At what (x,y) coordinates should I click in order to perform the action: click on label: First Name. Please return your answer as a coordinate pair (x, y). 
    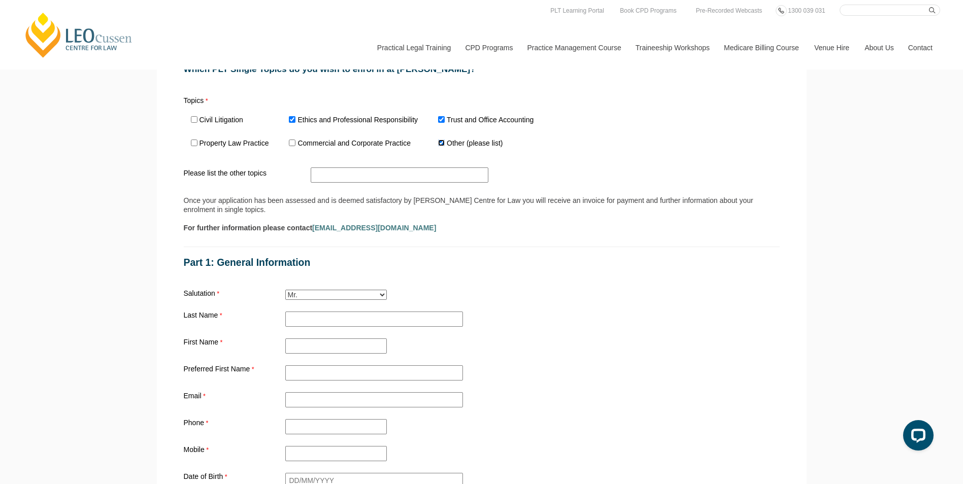
    Looking at the image, I should click on (235, 342).